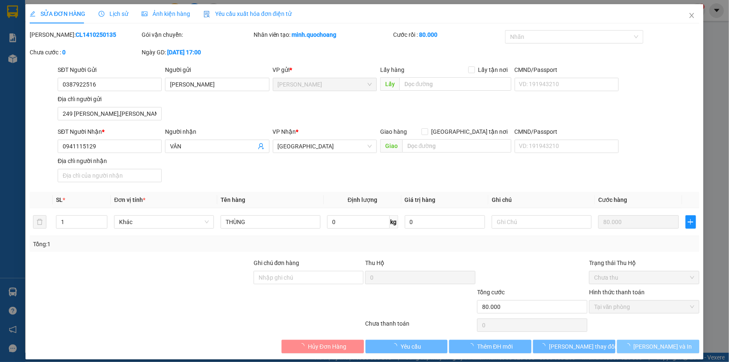 This screenshot has width=729, height=362. I want to click on span: SỬA ĐƠN HÀNG, so click(57, 14).